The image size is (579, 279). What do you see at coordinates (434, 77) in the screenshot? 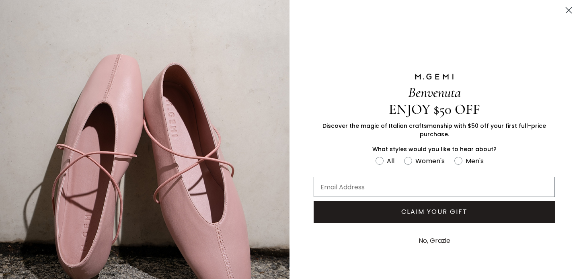
I see `img: M.GEMI` at bounding box center [434, 77].